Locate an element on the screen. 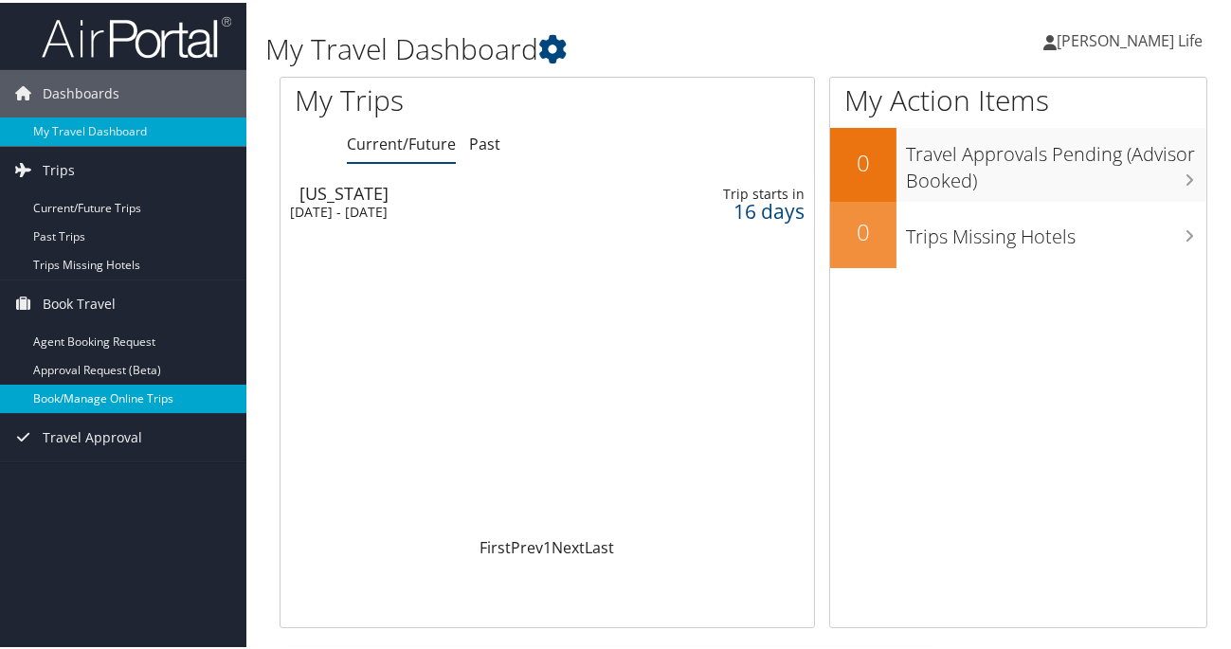  div: Trip starts in is located at coordinates (750, 191).